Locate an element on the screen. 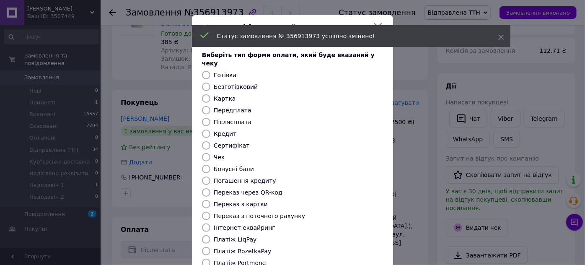  label: Переказ з картки is located at coordinates (241, 204).